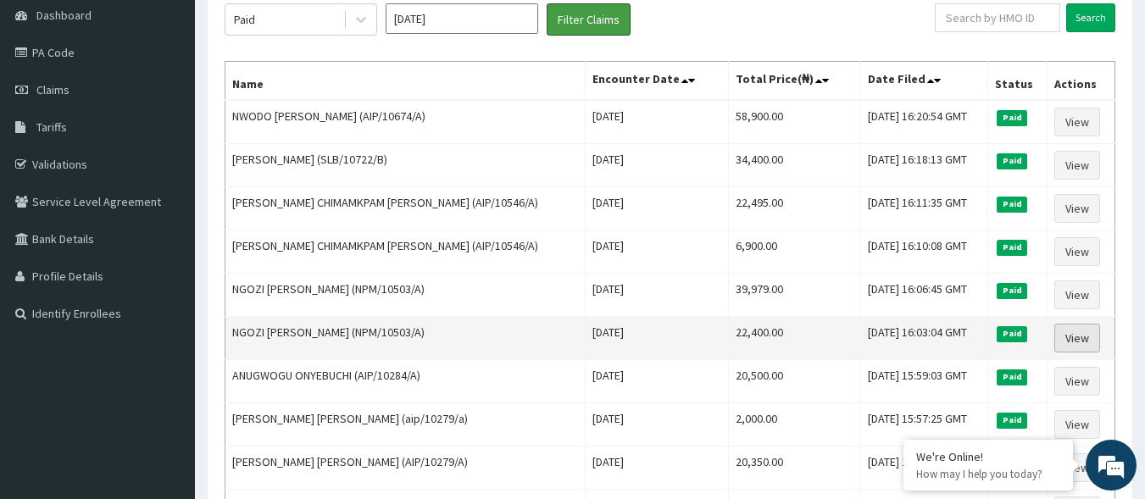 The width and height of the screenshot is (1145, 499). Describe the element at coordinates (298, 29) in the screenshot. I see `div: Minimize live chat window` at that location.